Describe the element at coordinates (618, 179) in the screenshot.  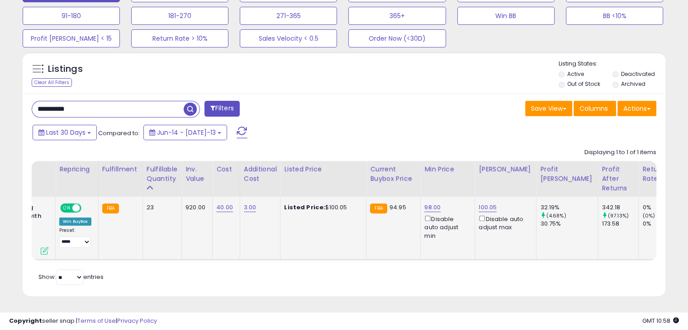
I see `div: Profit After Returns` at that location.